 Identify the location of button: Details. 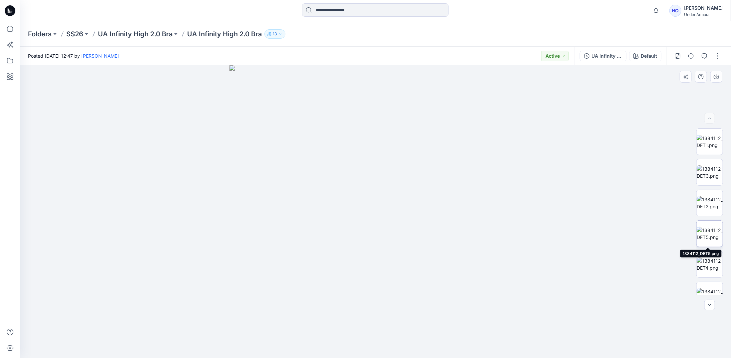
(691, 56).